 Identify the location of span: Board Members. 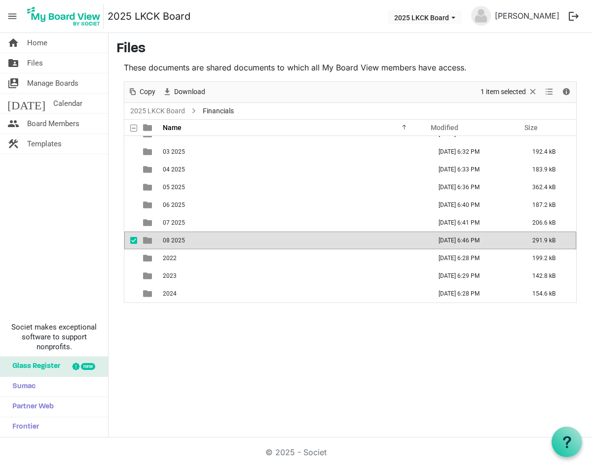
(53, 124).